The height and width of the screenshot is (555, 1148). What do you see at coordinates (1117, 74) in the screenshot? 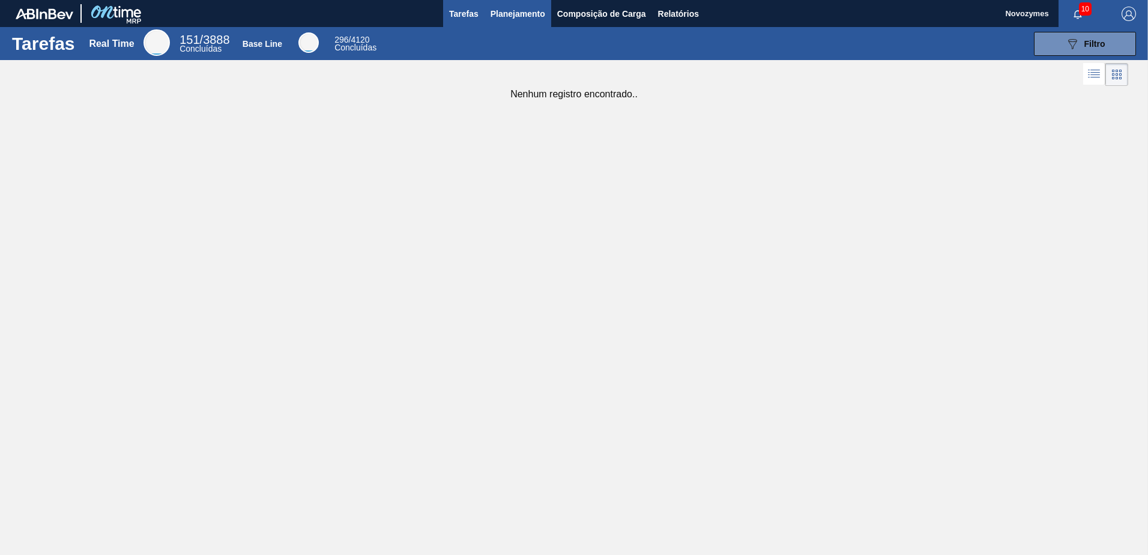
I see `div: Visão em Cards` at bounding box center [1117, 74].